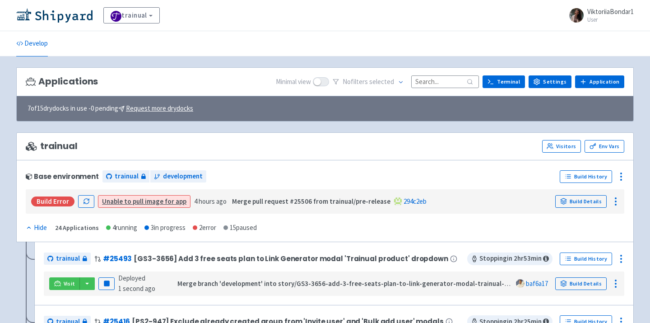  I want to click on button: Pause, so click(107, 284).